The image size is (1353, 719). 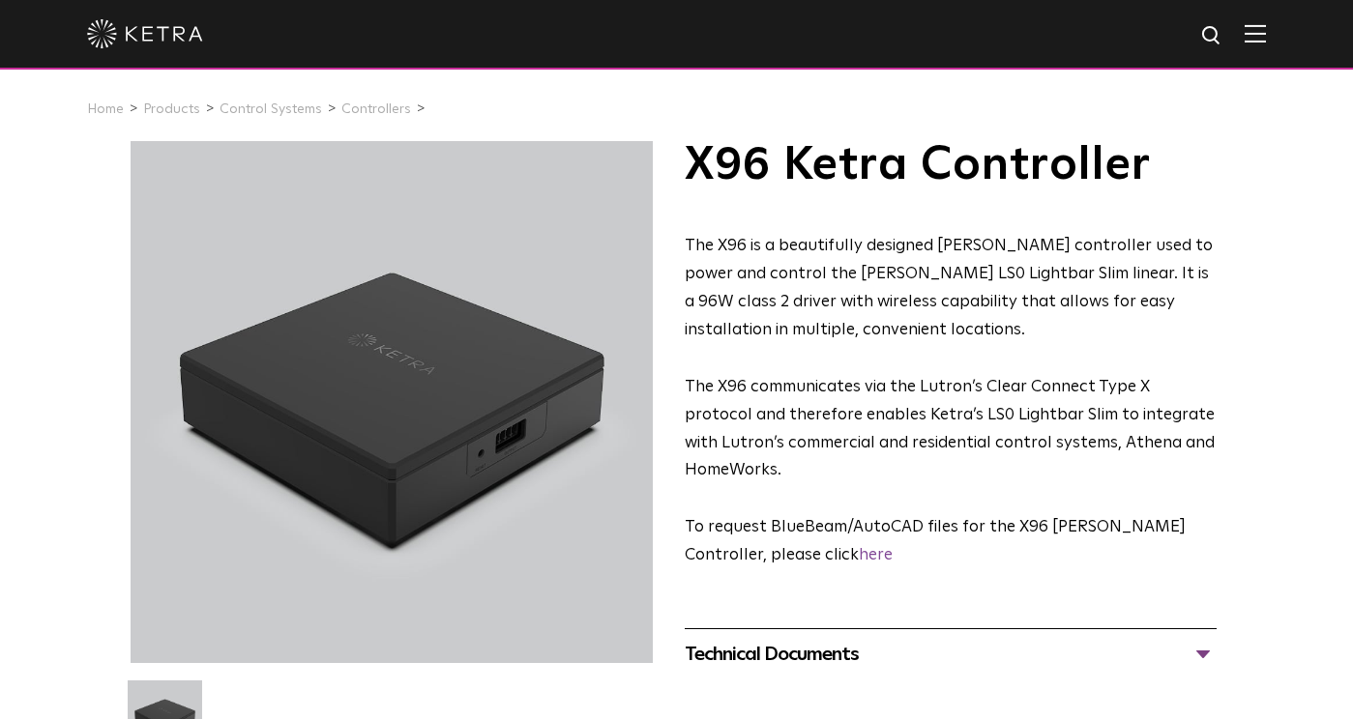 What do you see at coordinates (950, 165) in the screenshot?
I see `h1: X96 Ketra Controller` at bounding box center [950, 165].